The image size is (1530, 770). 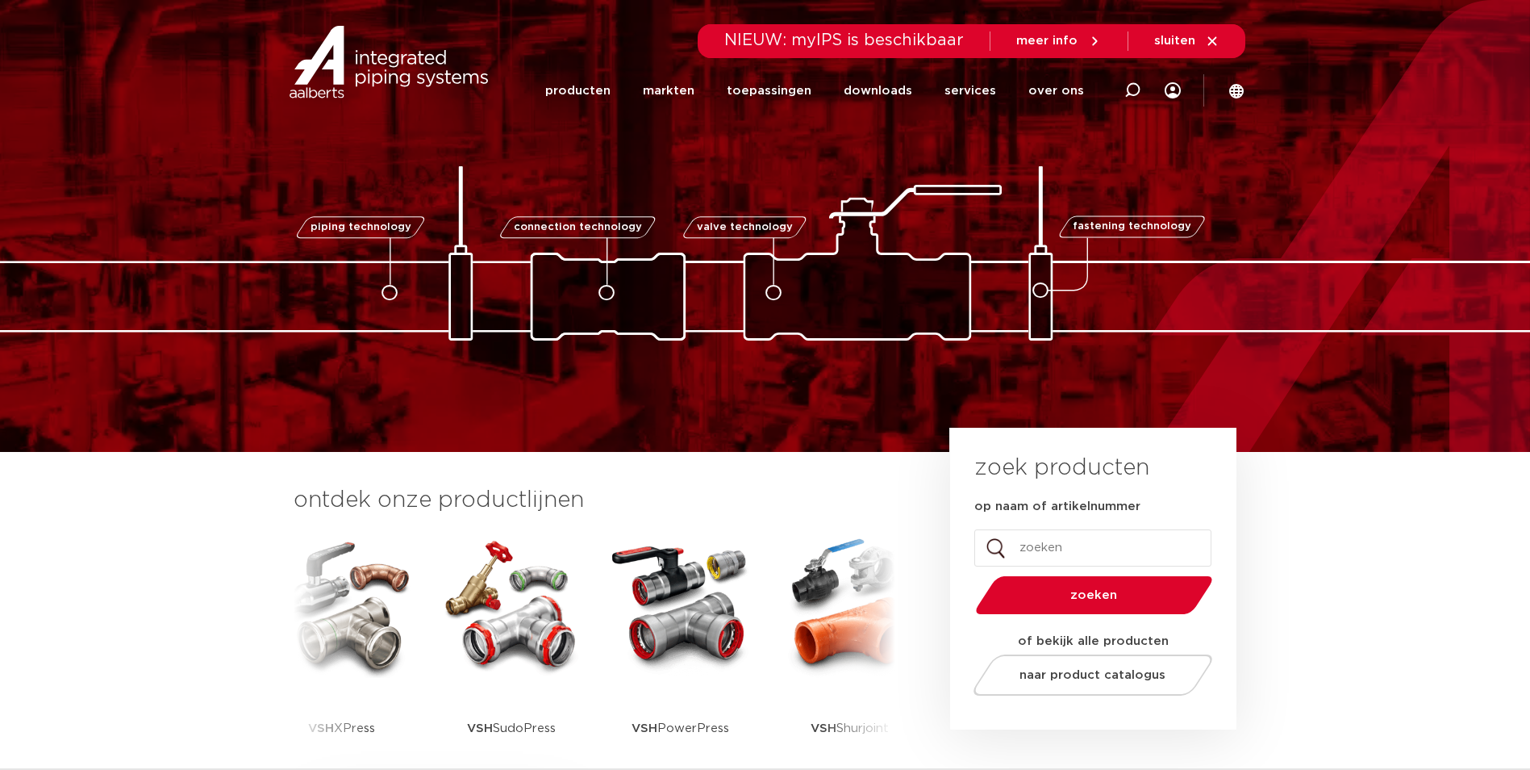 I want to click on h3: zoek producten, so click(x=1062, y=468).